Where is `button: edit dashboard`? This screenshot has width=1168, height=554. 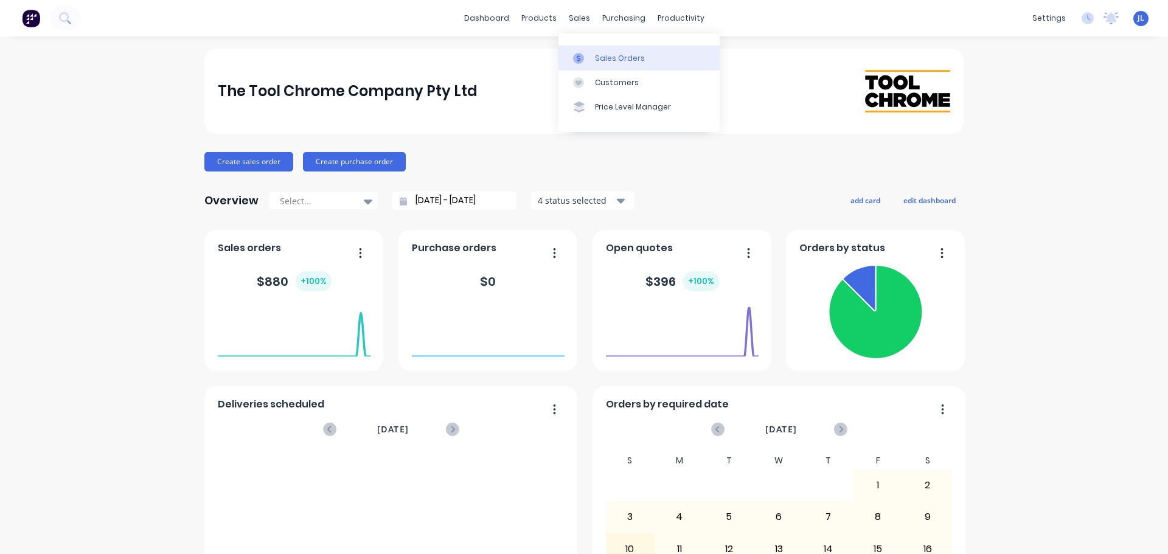 button: edit dashboard is located at coordinates (930, 200).